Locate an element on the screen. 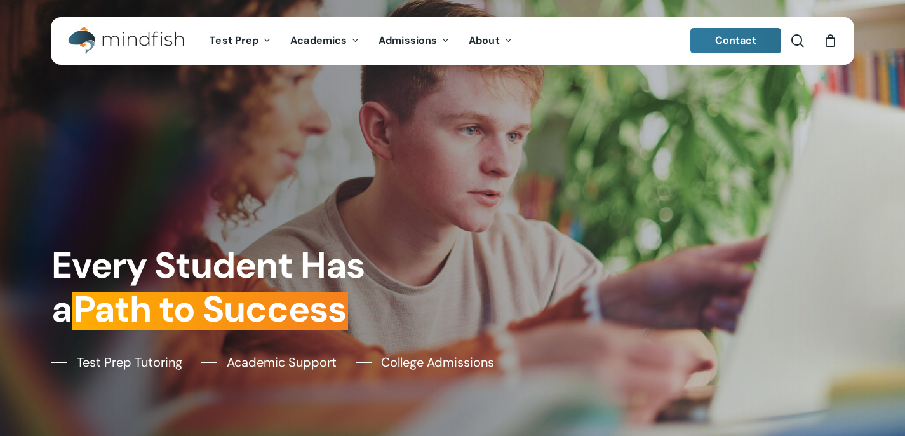  span: College Admissions is located at coordinates (438, 362).